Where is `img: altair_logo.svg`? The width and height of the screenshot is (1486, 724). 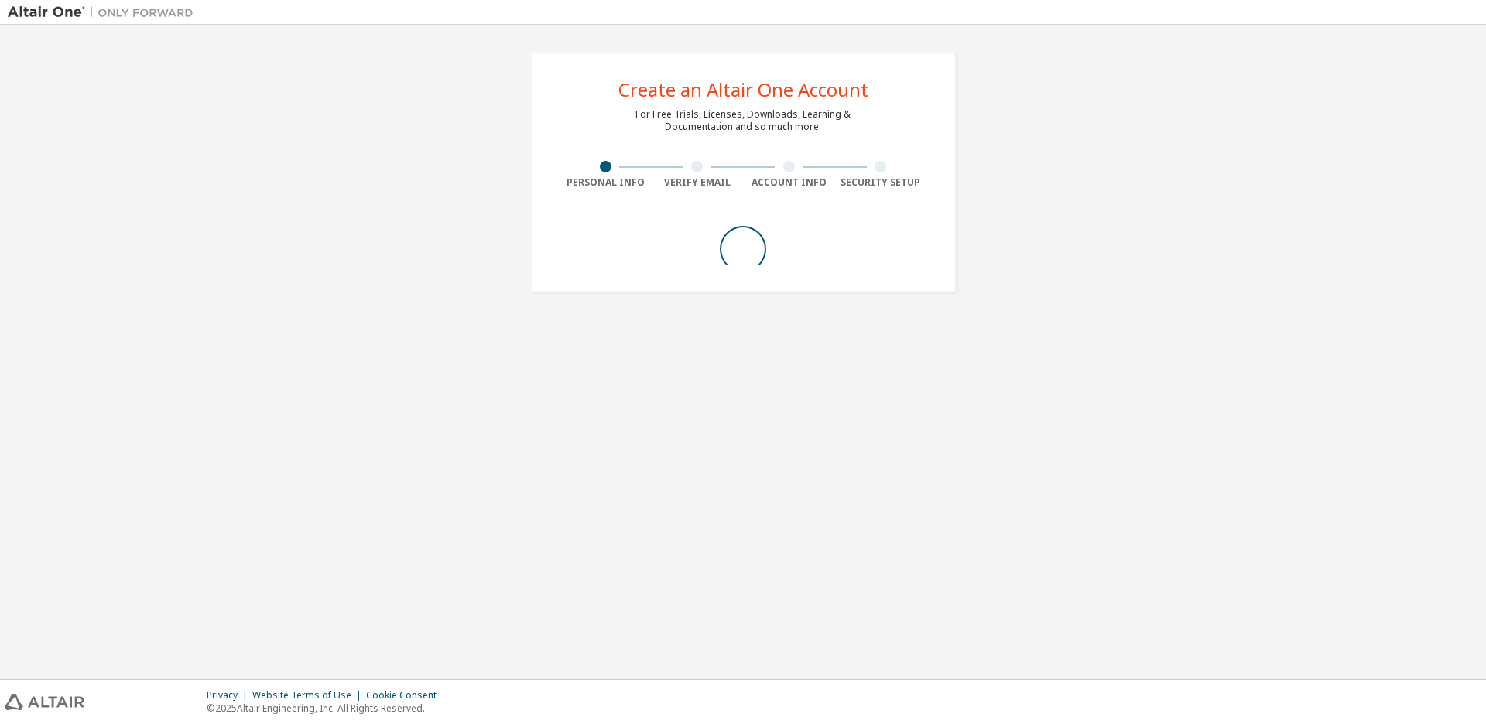 img: altair_logo.svg is located at coordinates (44, 702).